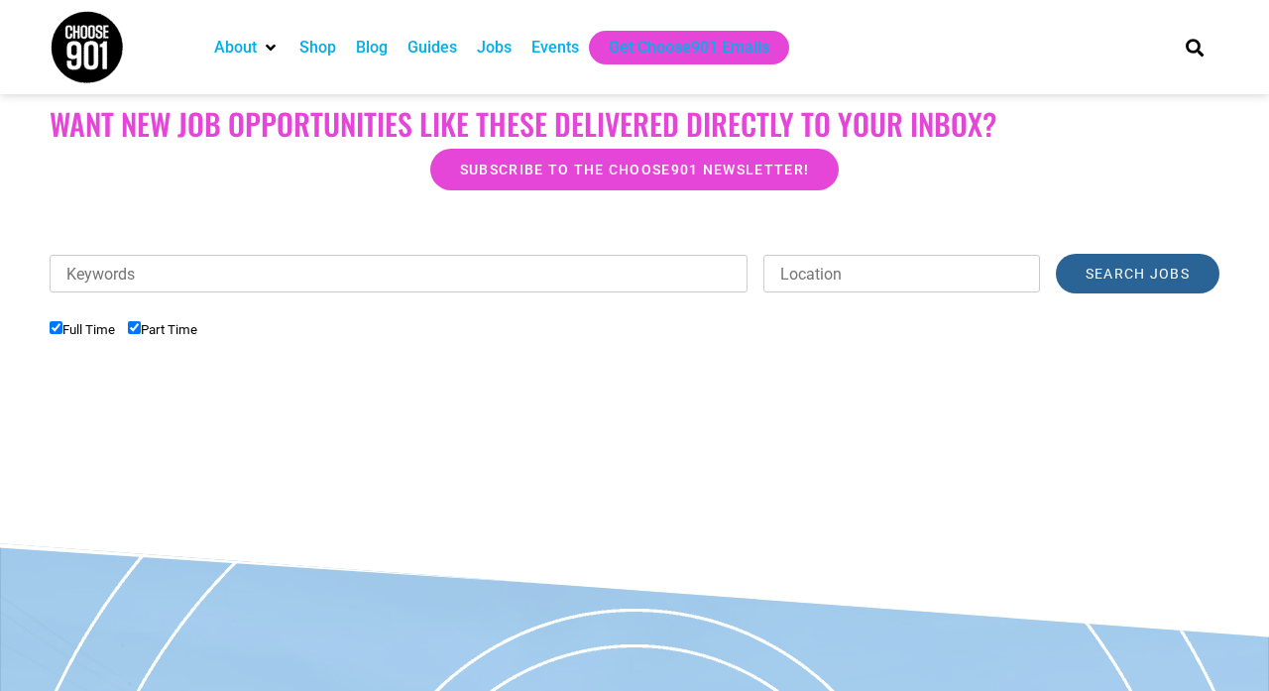 Image resolution: width=1269 pixels, height=691 pixels. I want to click on input: Search Jobs, so click(1137, 274).